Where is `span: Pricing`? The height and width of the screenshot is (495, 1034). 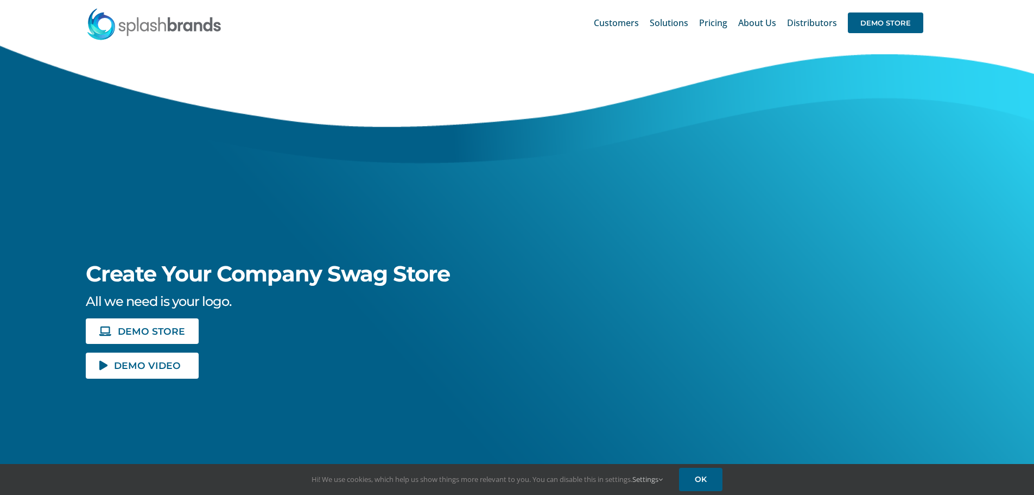 span: Pricing is located at coordinates (713, 23).